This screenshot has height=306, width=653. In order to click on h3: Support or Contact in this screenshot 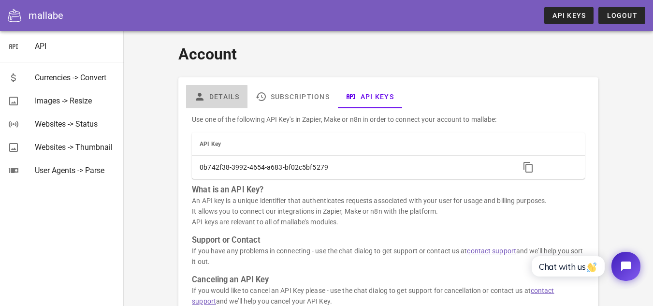, I will do `click(388, 240)`.